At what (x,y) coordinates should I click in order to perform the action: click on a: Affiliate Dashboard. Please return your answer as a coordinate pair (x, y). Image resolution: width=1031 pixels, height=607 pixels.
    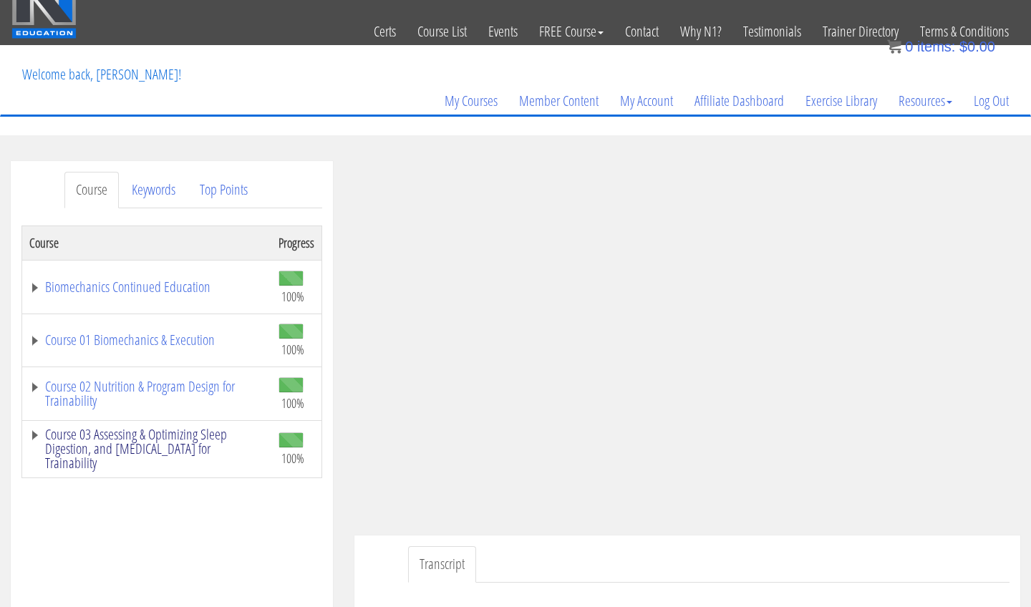
    Looking at the image, I should click on (739, 101).